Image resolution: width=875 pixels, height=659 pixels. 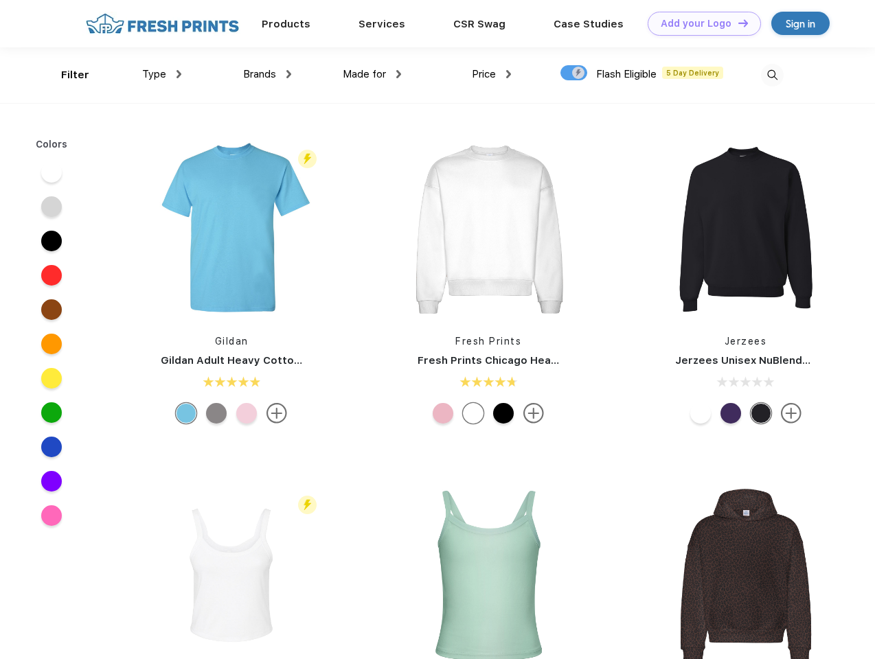 I want to click on span: Flash Eligible, so click(x=626, y=74).